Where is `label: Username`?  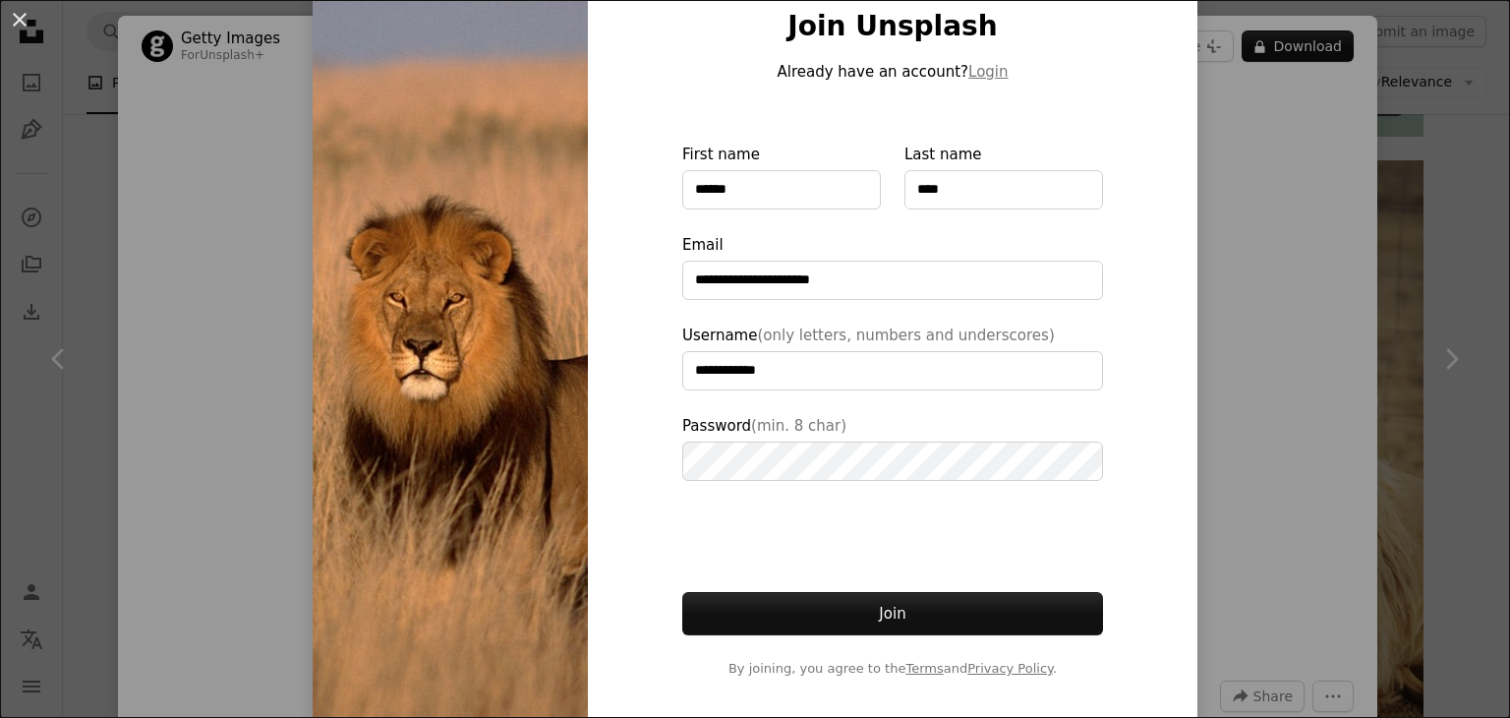 label: Username is located at coordinates (893, 357).